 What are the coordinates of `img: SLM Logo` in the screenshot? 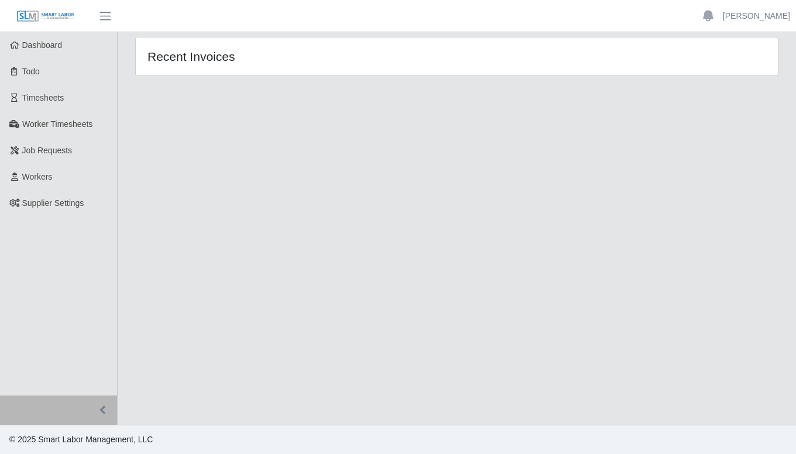 It's located at (46, 16).